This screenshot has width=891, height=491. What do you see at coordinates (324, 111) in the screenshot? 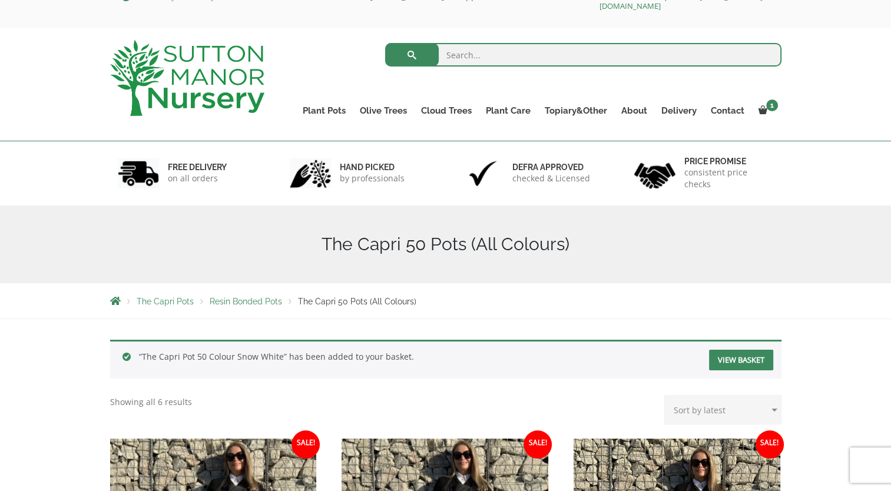
I see `a: Plant Pots` at bounding box center [324, 111].